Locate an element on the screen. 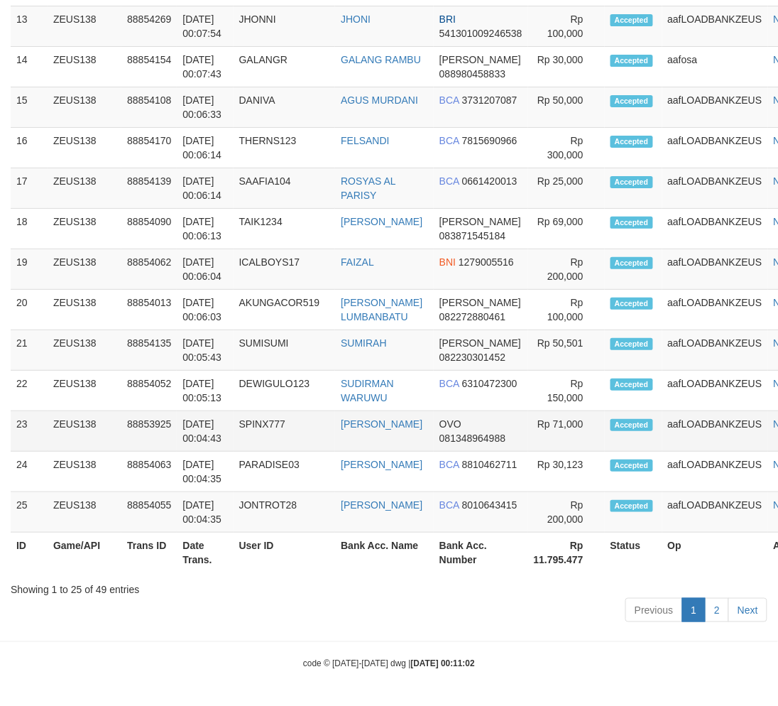 The height and width of the screenshot is (706, 778). td: 15 is located at coordinates (29, 107).